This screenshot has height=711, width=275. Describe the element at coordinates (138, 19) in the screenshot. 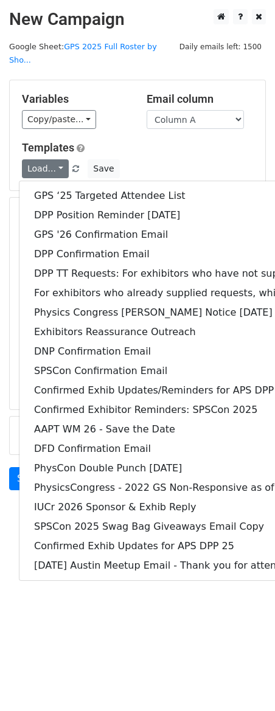

I see `h2: New Campaign` at that location.